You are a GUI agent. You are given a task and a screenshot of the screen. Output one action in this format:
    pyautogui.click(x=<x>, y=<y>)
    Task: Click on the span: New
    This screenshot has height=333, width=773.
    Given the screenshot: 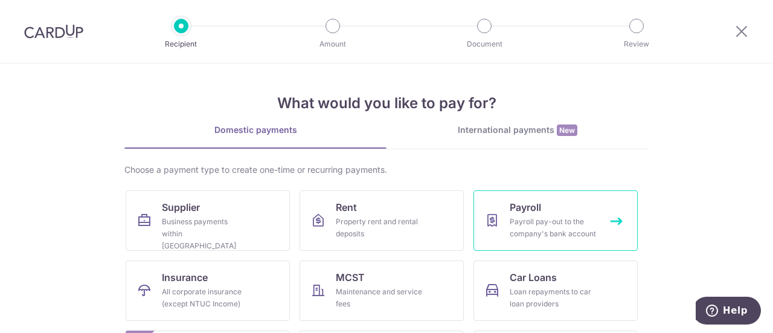 What is the action you would take?
    pyautogui.click(x=567, y=130)
    